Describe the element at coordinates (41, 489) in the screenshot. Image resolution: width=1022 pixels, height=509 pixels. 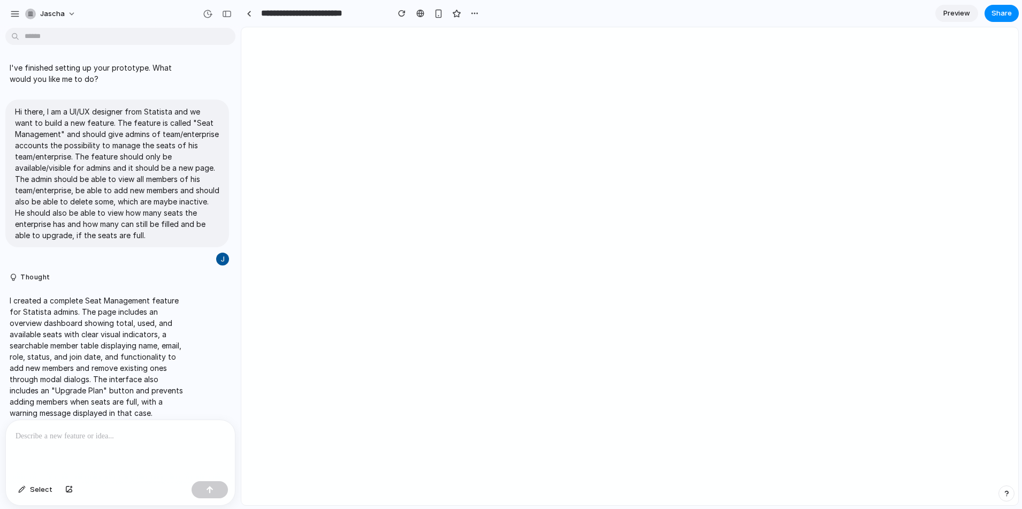
I see `span: Select` at that location.